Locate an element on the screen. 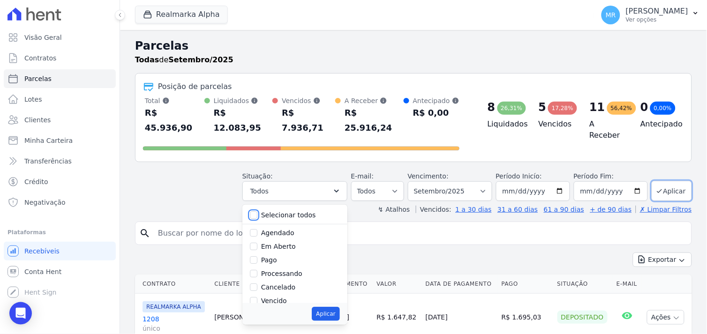  div: Plataformas is located at coordinates (60, 233).